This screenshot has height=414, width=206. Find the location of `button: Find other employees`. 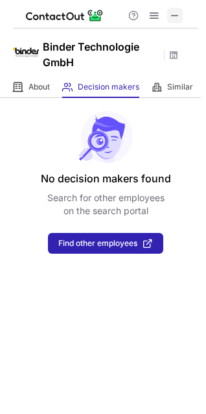

button: Find other employees is located at coordinates (106, 243).